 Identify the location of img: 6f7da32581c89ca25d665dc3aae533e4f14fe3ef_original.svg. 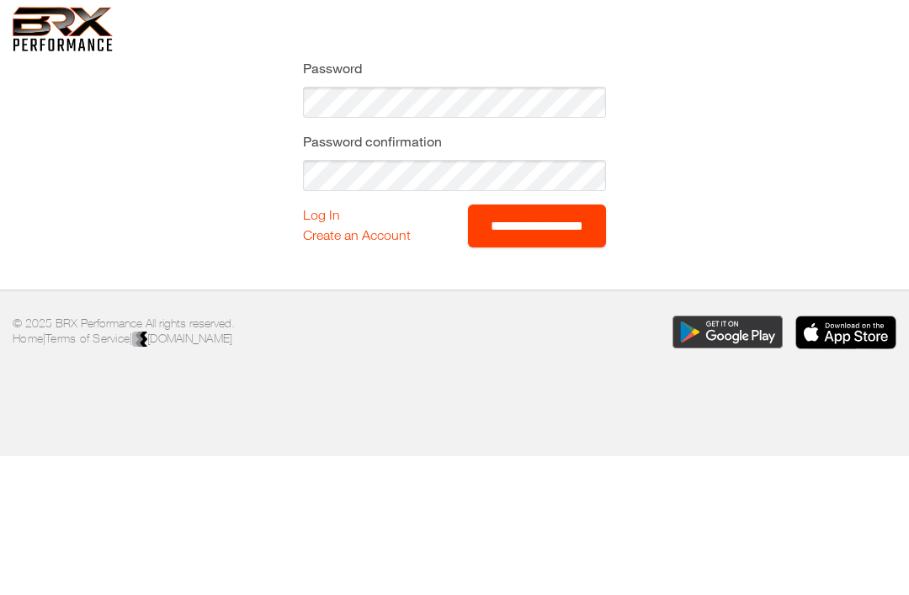
(62, 29).